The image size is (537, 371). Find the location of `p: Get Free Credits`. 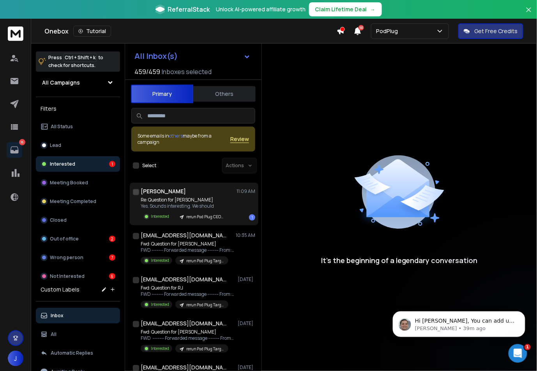

p: Get Free Credits is located at coordinates (496, 31).